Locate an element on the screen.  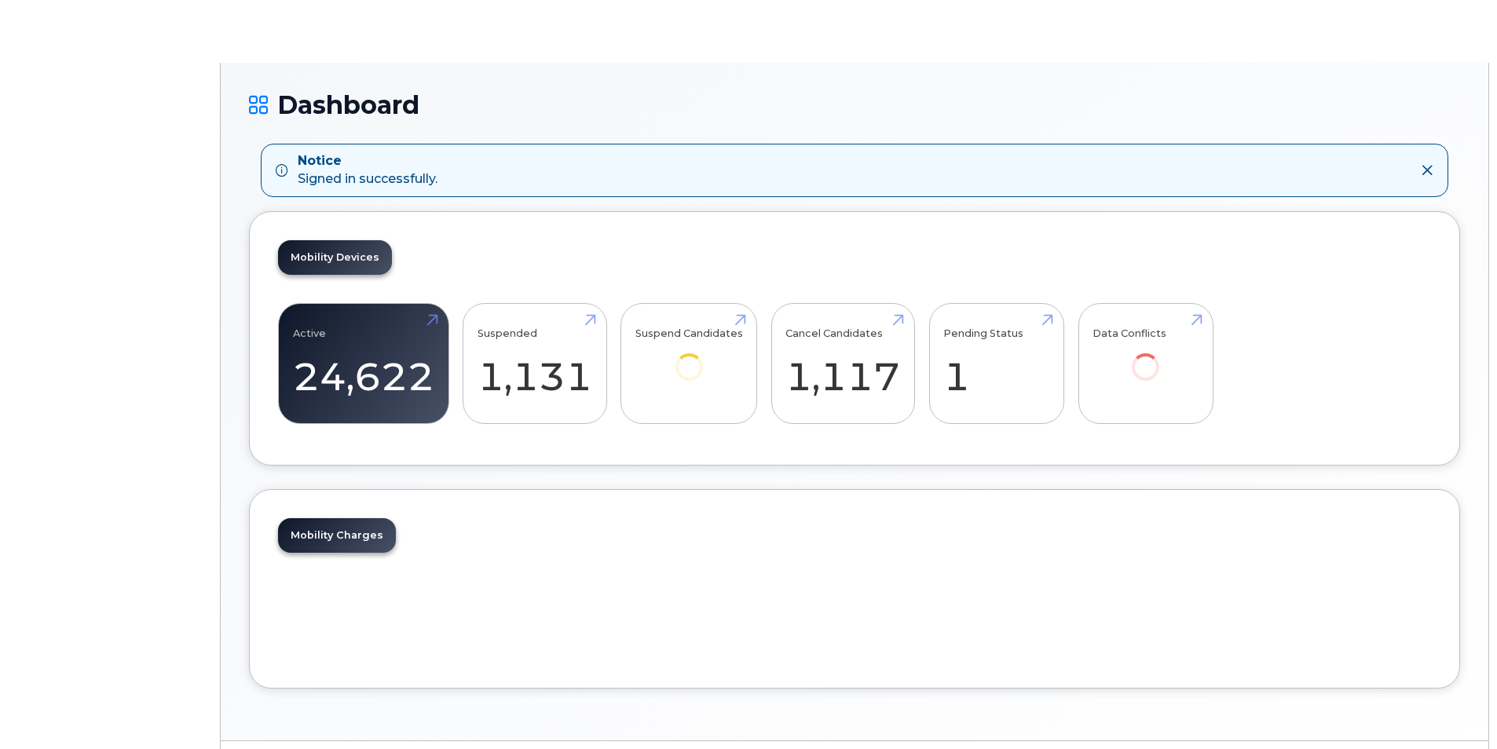
a: Mobility Devices is located at coordinates (335, 258).